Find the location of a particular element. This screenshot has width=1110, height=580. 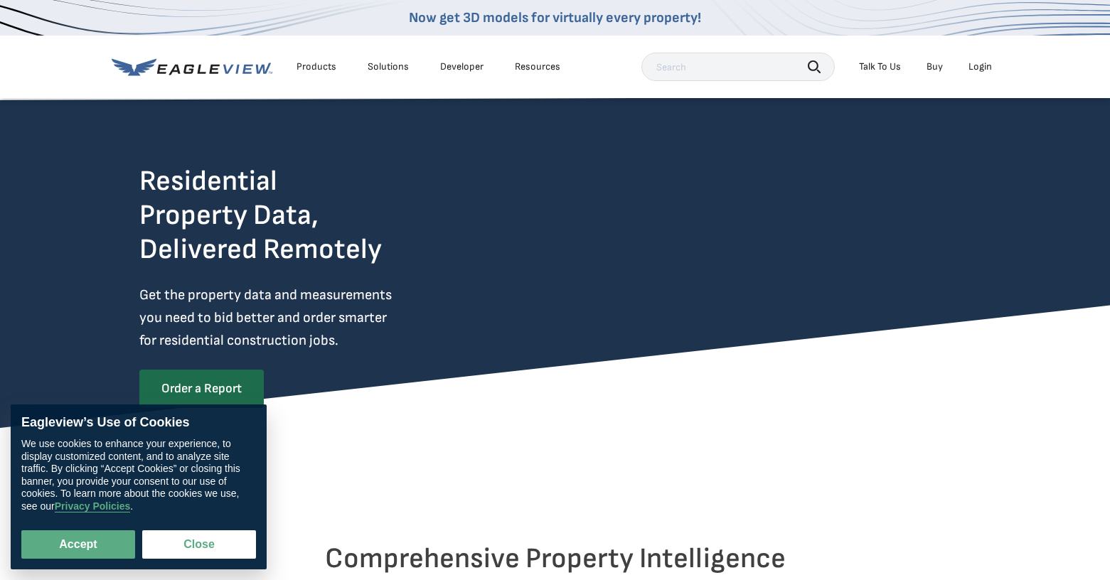

div: Solutions is located at coordinates (388, 67).